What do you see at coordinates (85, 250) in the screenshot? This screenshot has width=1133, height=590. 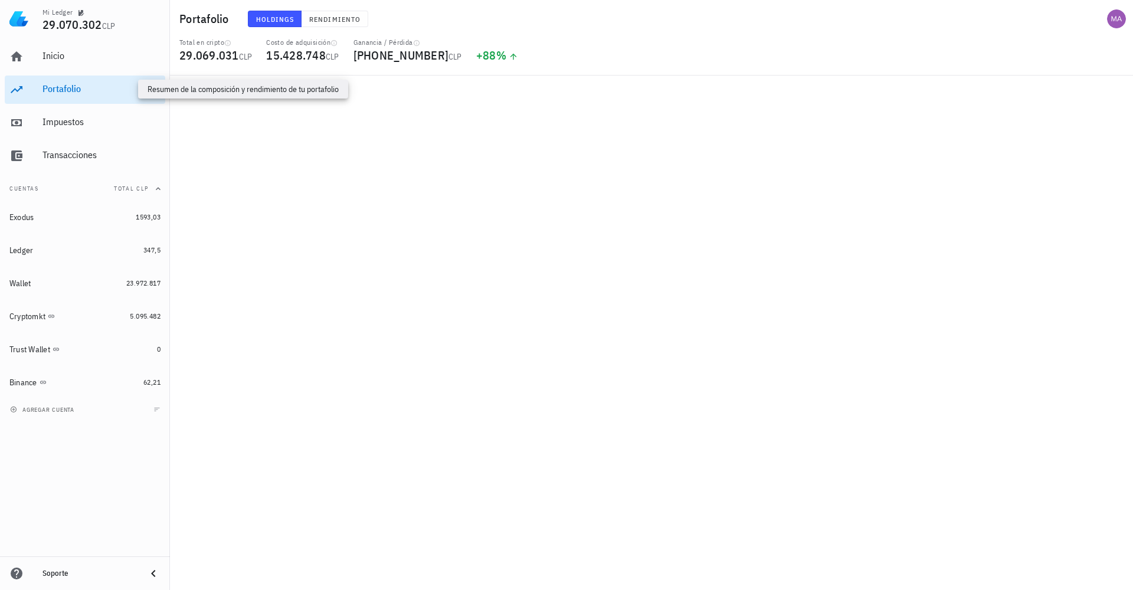 I see `a: Ledger 347,5` at bounding box center [85, 250].